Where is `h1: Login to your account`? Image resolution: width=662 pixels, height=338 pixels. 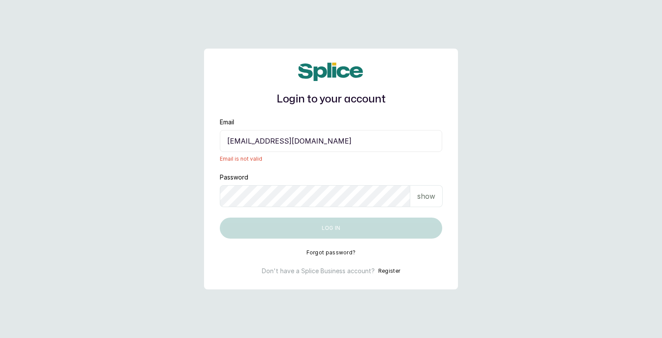
h1: Login to your account is located at coordinates (331, 99).